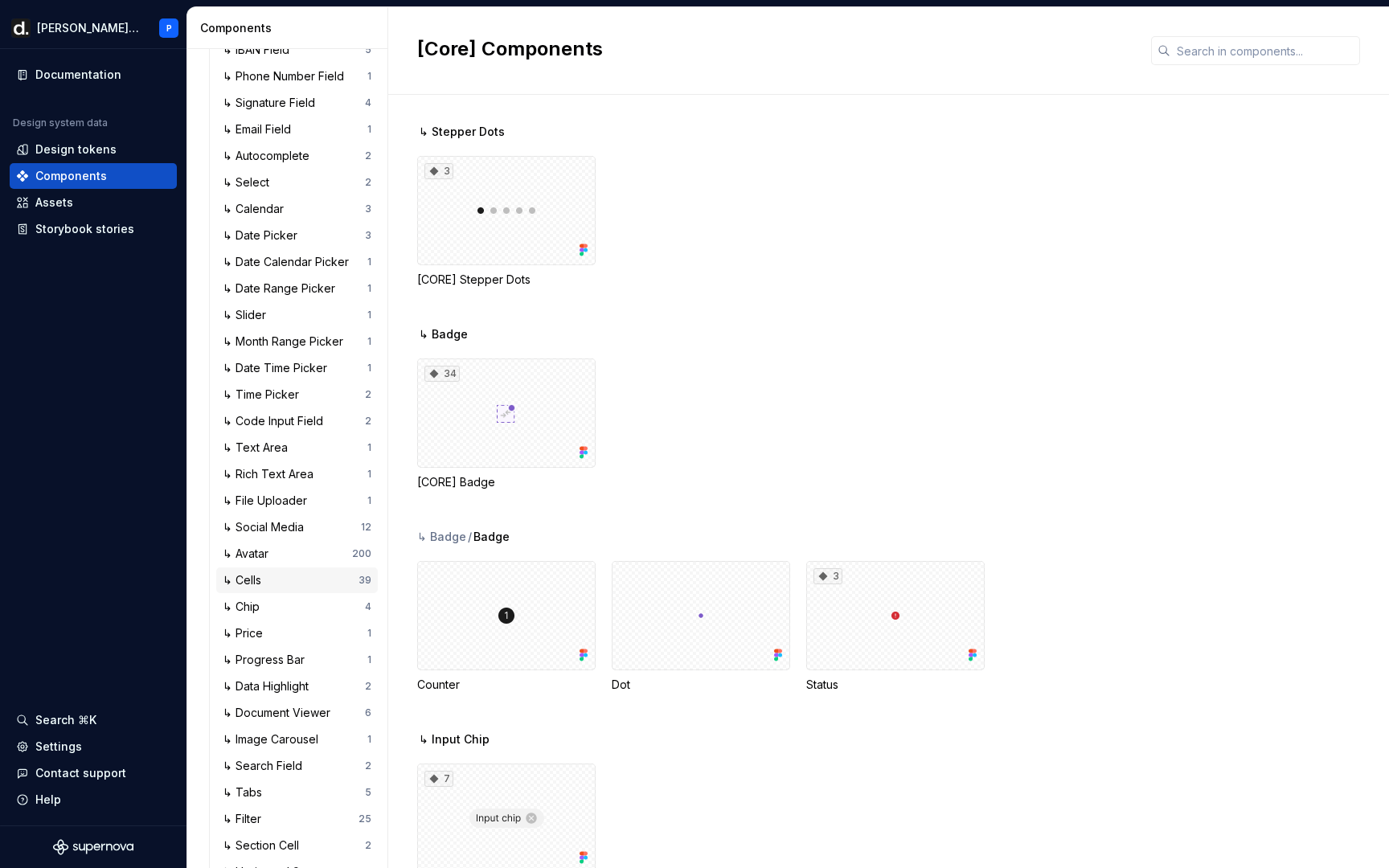 Image resolution: width=1389 pixels, height=868 pixels. I want to click on a: ↳ Phone Number Field1, so click(297, 76).